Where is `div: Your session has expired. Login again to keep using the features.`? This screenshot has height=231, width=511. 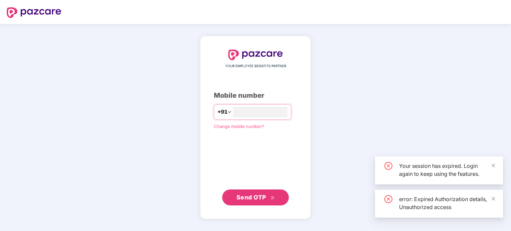
div: Your session has expired. Login again to keep using the features. is located at coordinates (447, 170).